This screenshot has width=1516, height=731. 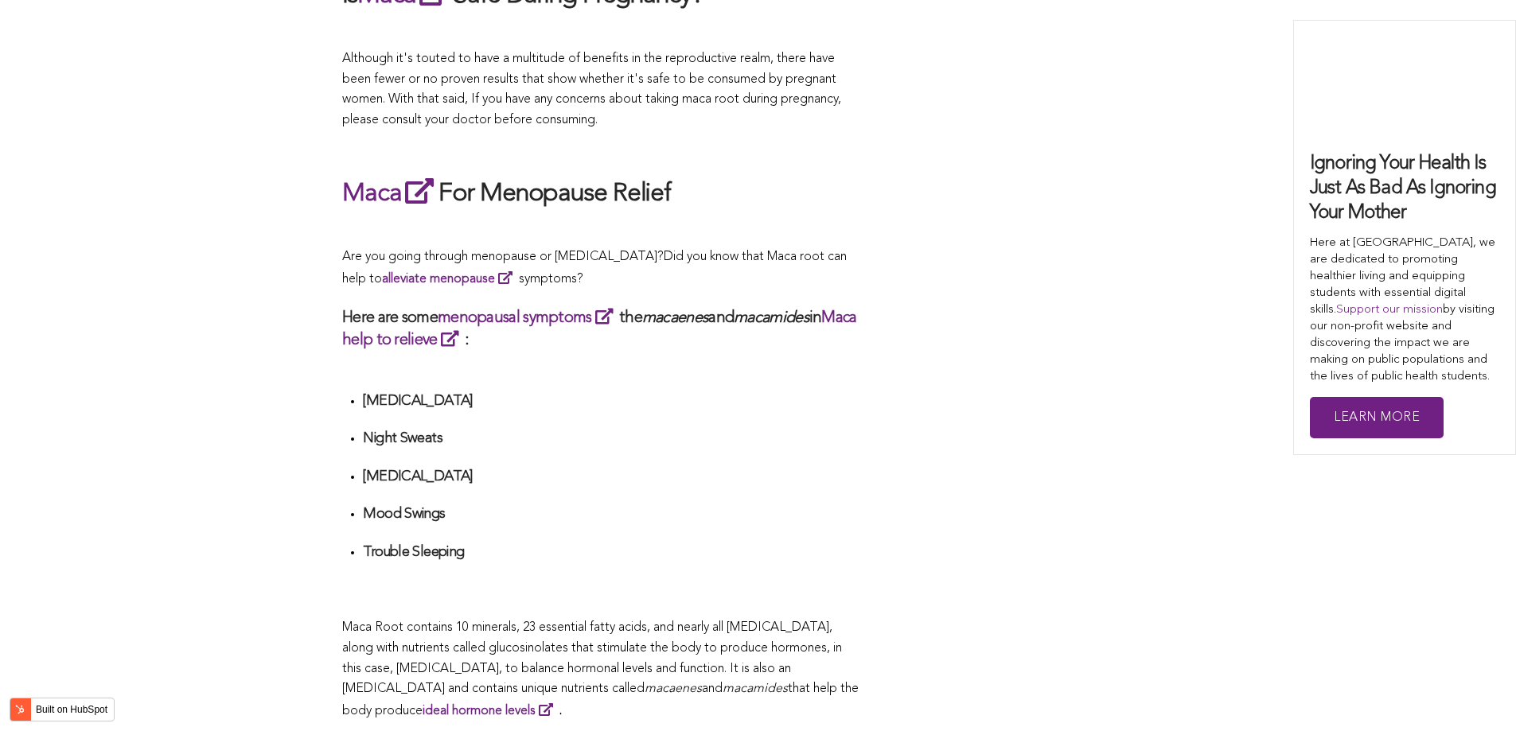 I want to click on em: macamides, so click(x=771, y=318).